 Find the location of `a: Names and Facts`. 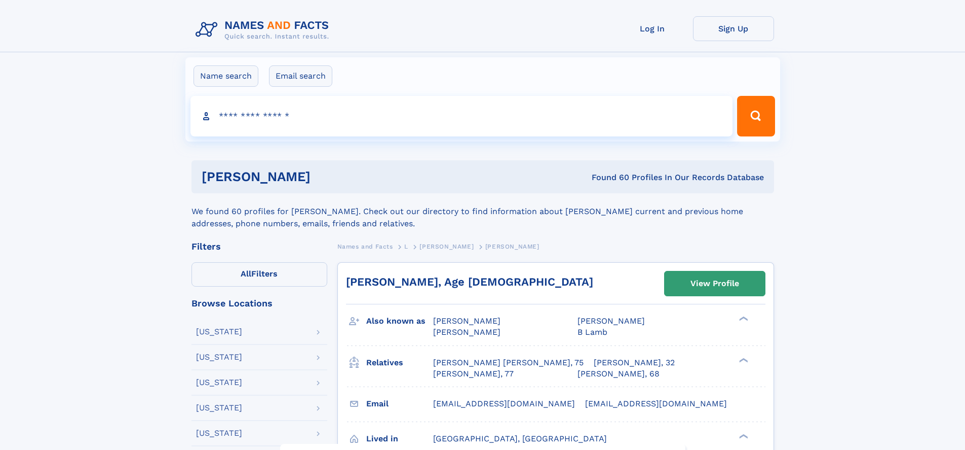

a: Names and Facts is located at coordinates (365, 246).